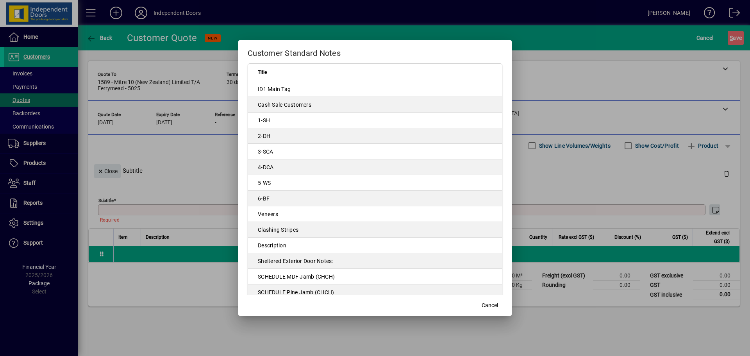 The height and width of the screenshot is (356, 750). Describe the element at coordinates (262, 72) in the screenshot. I see `span: Title` at that location.